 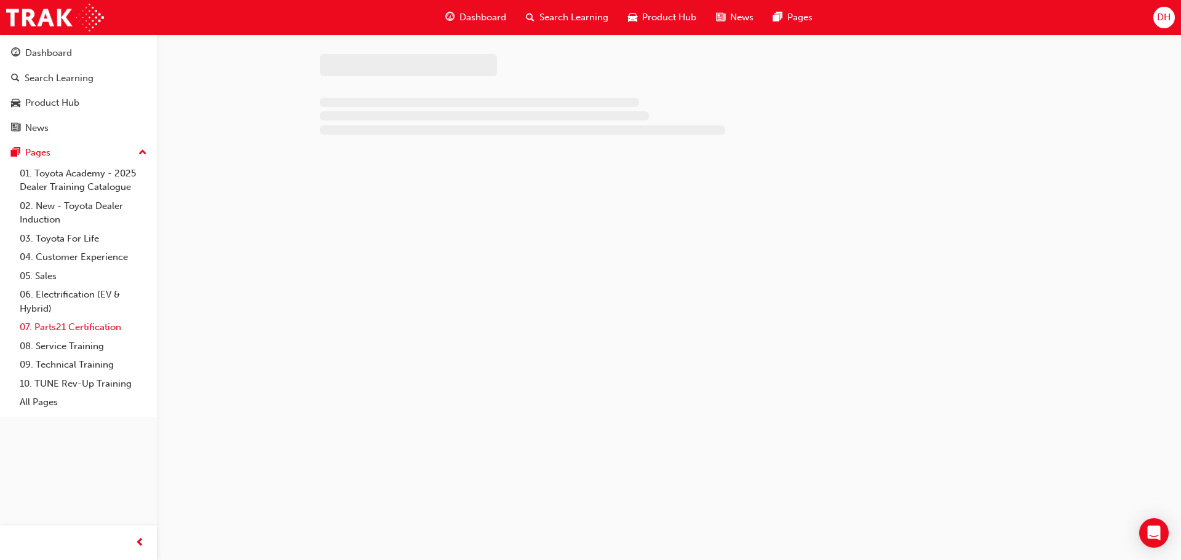 I want to click on span: up-icon, so click(x=143, y=153).